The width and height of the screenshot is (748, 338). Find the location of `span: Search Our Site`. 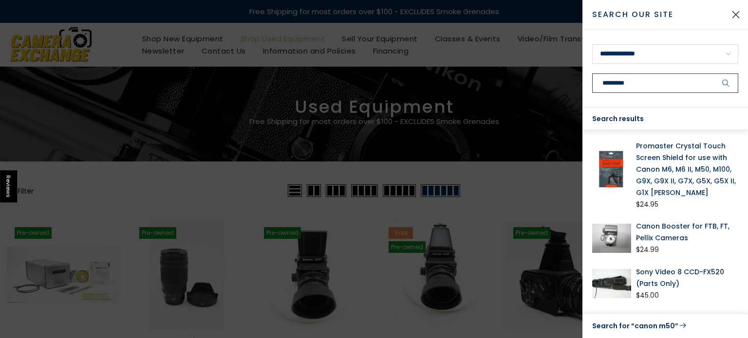

span: Search Our Site is located at coordinates (658, 15).